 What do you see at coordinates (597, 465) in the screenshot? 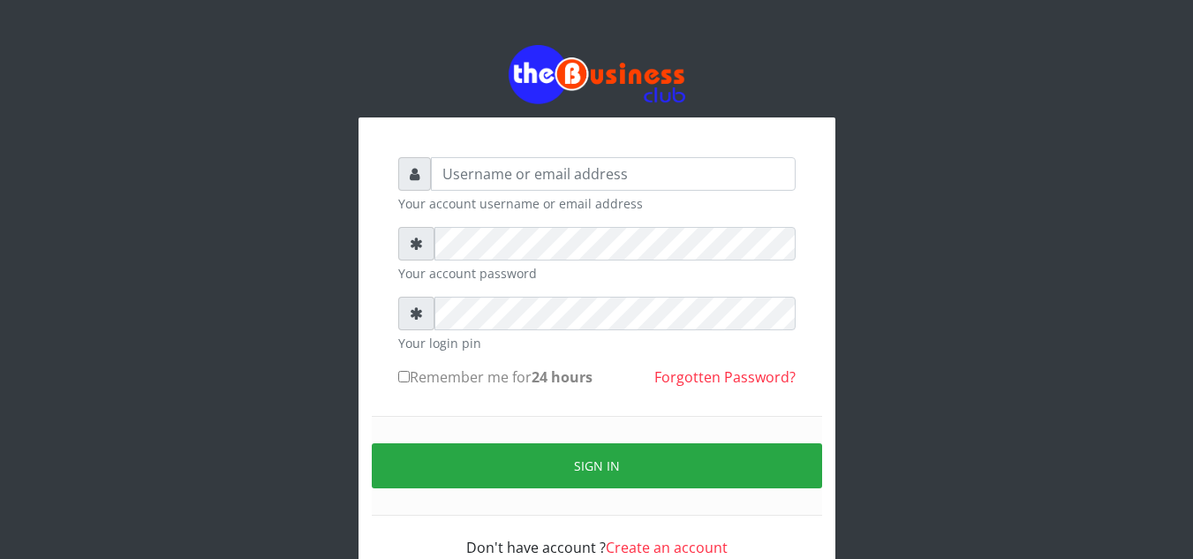
I see `button: Sign in` at bounding box center [597, 465].